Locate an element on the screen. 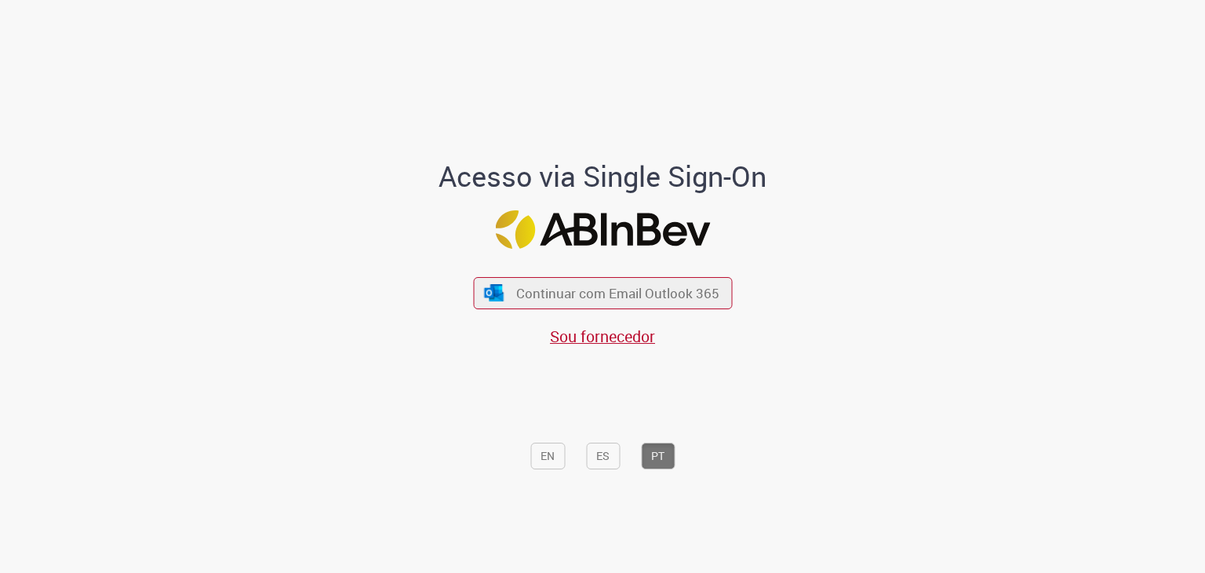 The height and width of the screenshot is (573, 1205). h1: Acesso via Single Sign-On is located at coordinates (602, 176).